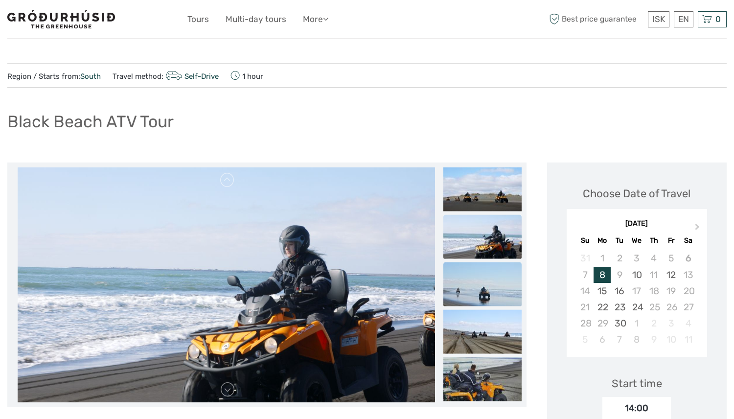  What do you see at coordinates (683, 19) in the screenshot?
I see `div: EN` at bounding box center [683, 19].